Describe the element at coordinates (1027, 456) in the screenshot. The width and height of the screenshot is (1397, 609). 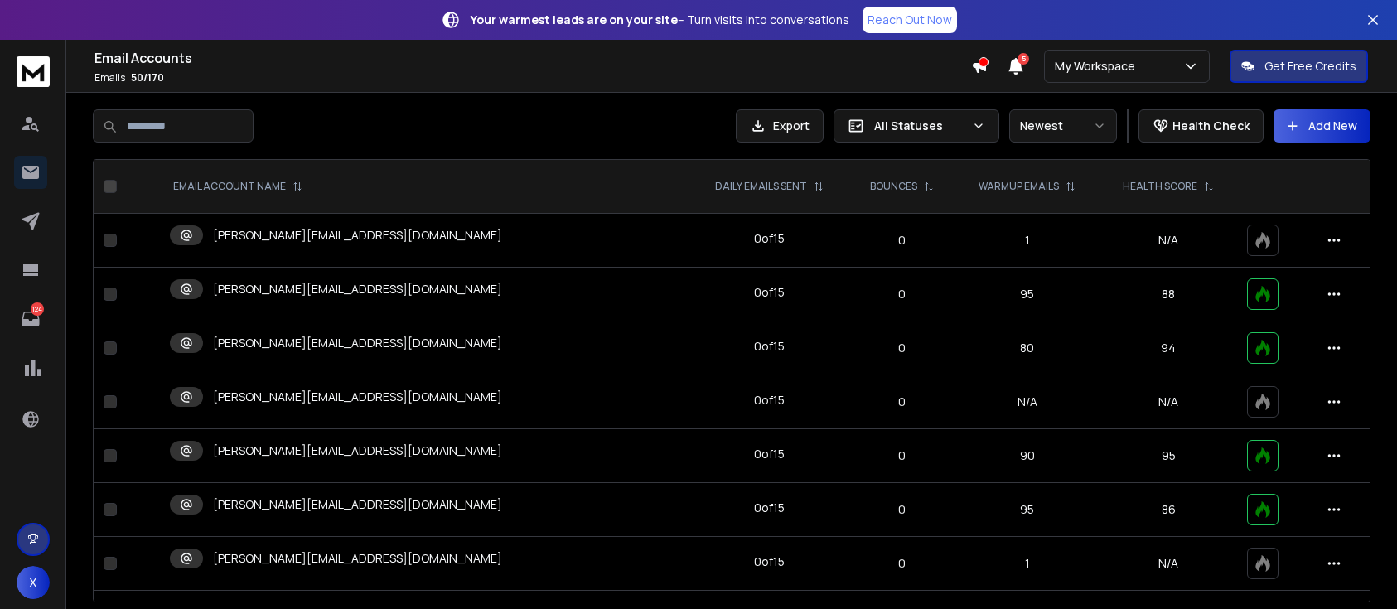
I see `td: 90` at that location.